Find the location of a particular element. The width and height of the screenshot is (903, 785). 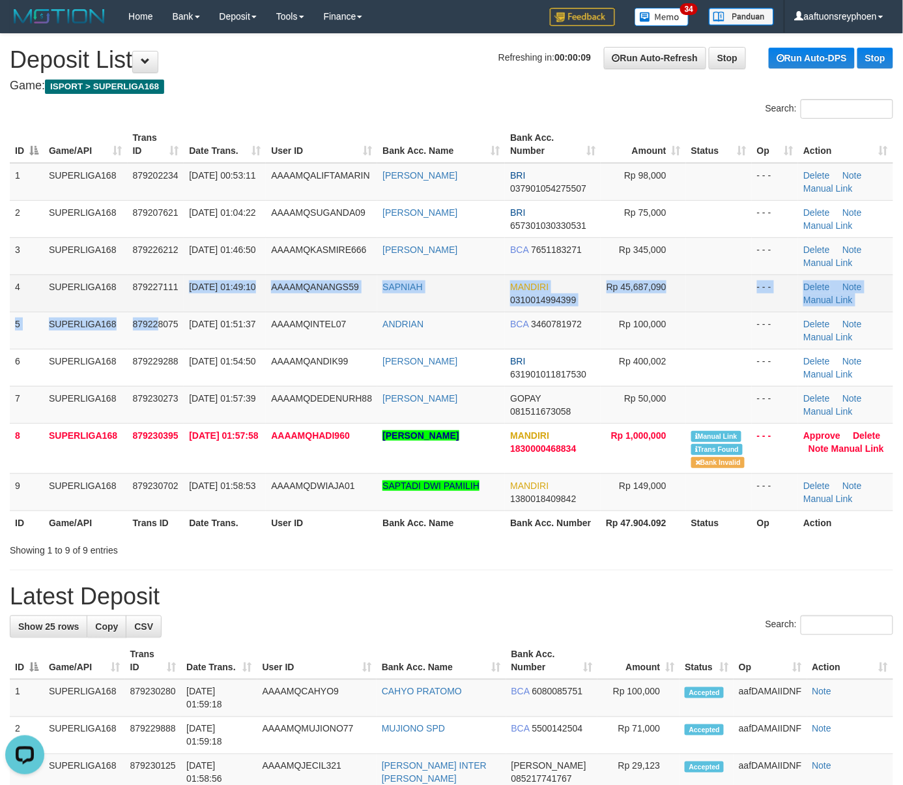

span: Copy 7651183271 to clipboard is located at coordinates (557, 250).